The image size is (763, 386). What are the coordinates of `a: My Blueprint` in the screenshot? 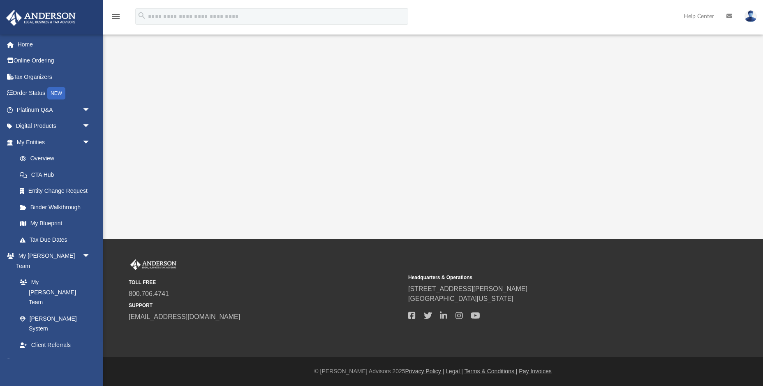 It's located at (55, 224).